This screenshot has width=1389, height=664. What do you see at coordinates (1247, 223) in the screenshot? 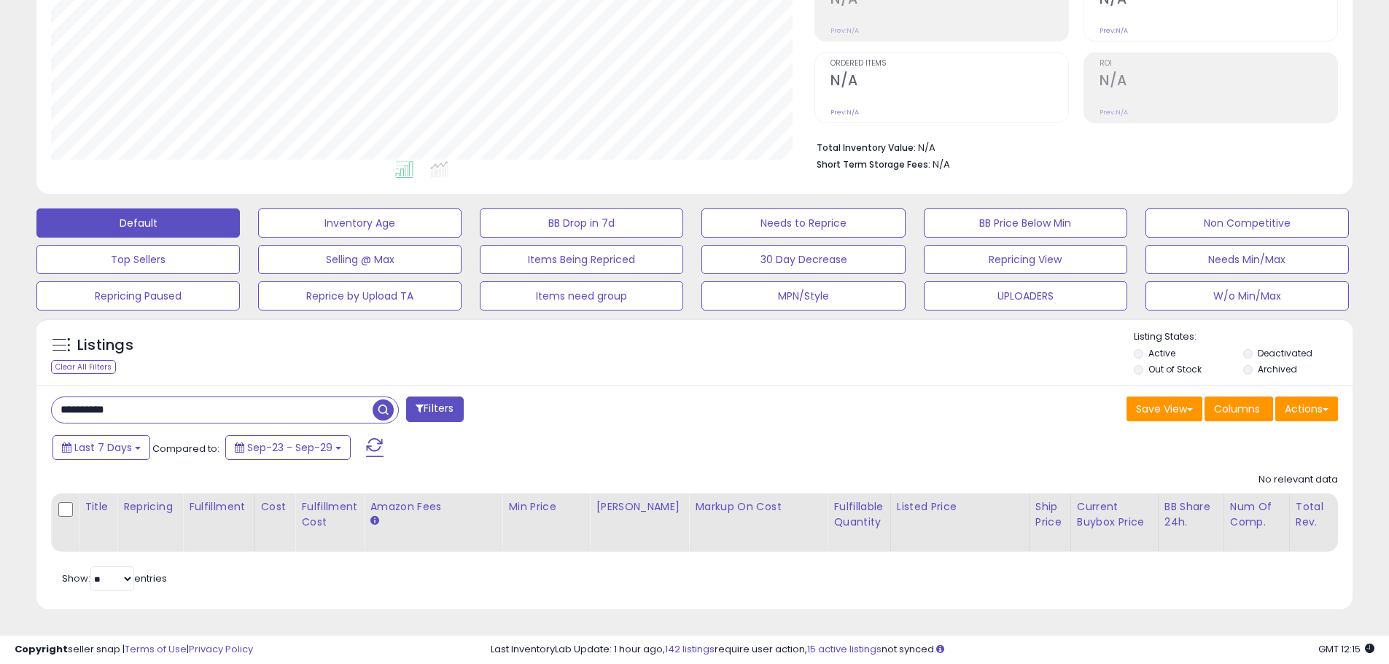
I see `button: Non Competitive` at bounding box center [1247, 223].